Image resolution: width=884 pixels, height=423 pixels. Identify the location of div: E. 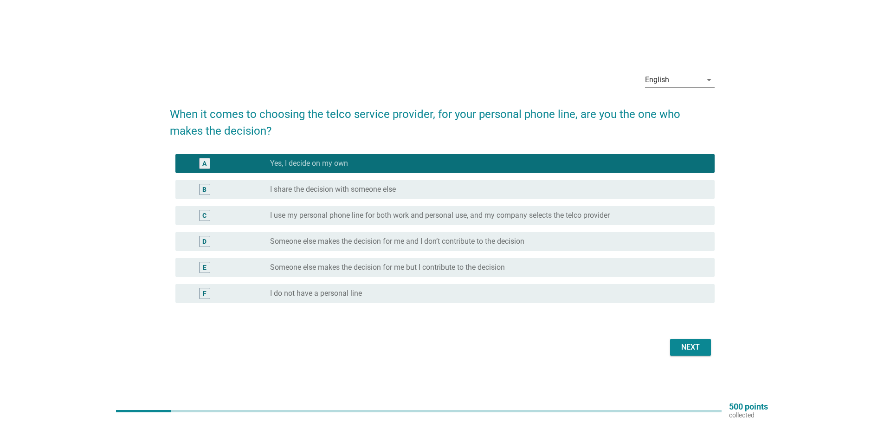
(205, 267).